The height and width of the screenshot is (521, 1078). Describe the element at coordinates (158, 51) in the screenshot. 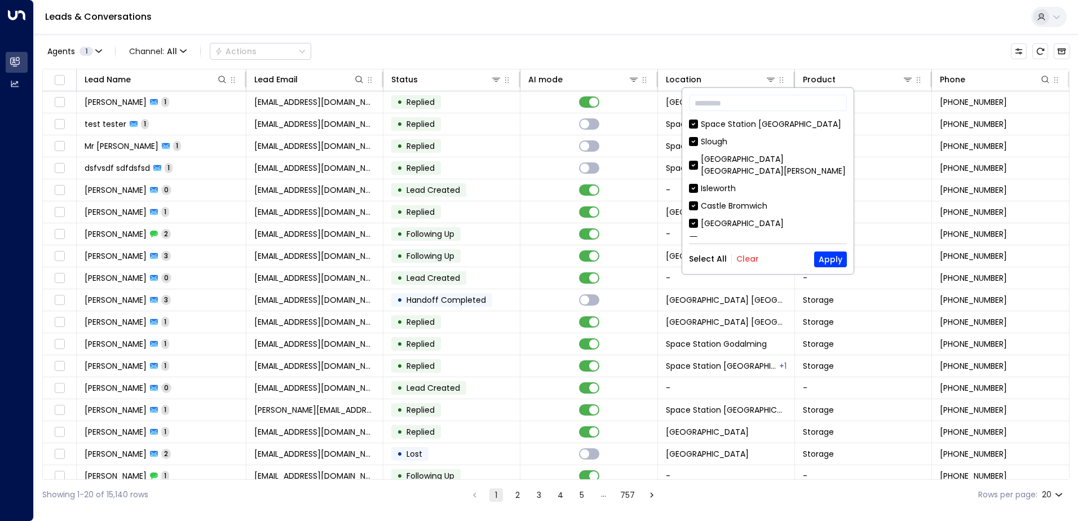

I see `button: Channel:All` at that location.